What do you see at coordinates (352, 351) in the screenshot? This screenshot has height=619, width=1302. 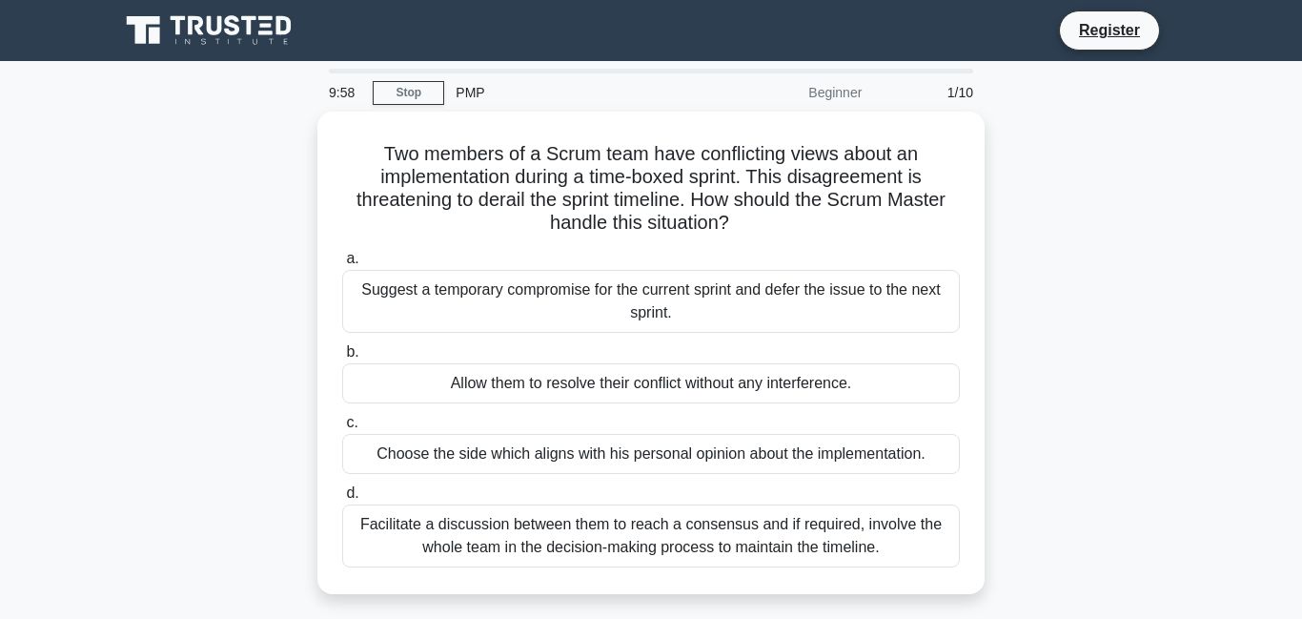 I see `span: b.` at bounding box center [352, 351].